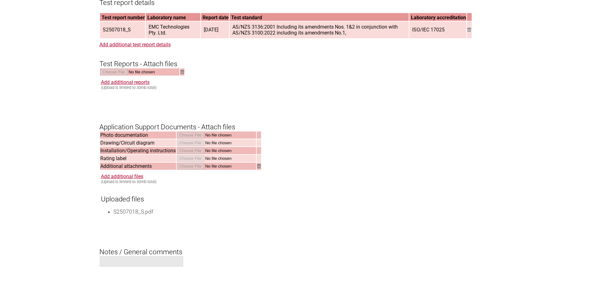  Describe the element at coordinates (122, 177) in the screenshot. I see `a: Add additional files` at that location.